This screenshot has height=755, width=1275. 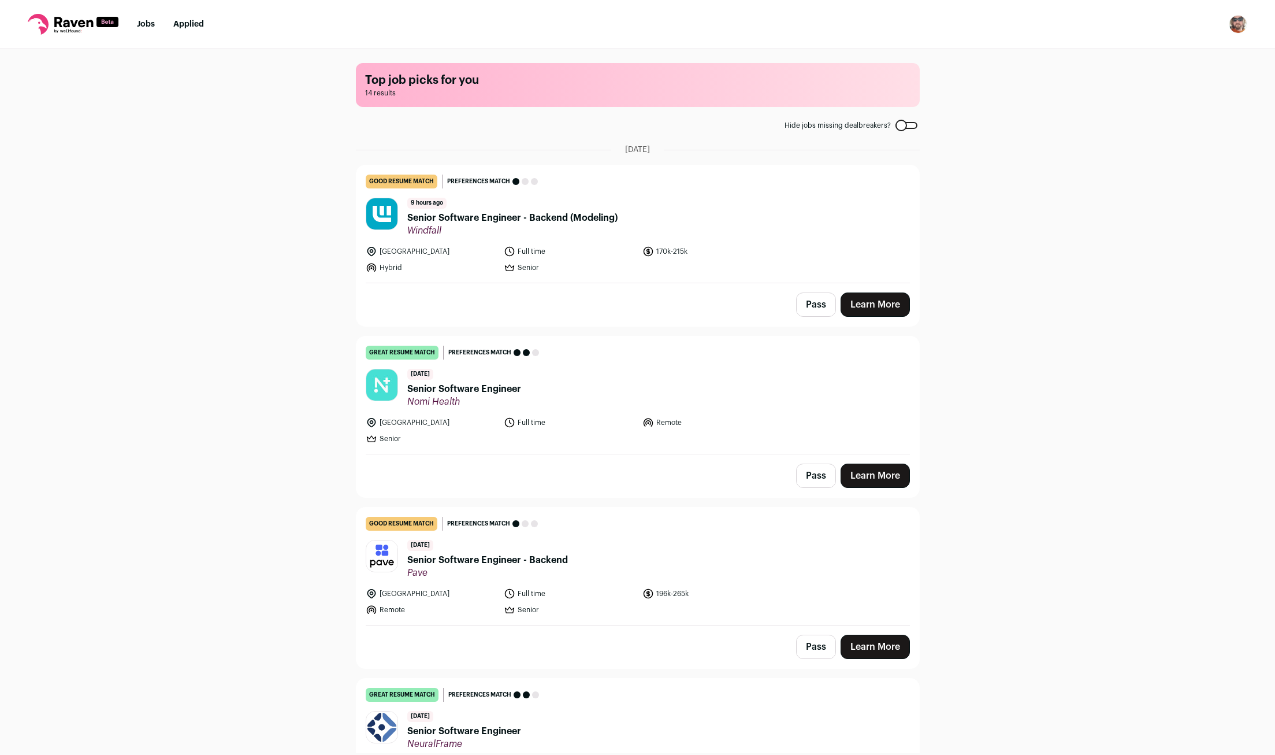 I want to click on span: NeuralFrame, so click(x=464, y=744).